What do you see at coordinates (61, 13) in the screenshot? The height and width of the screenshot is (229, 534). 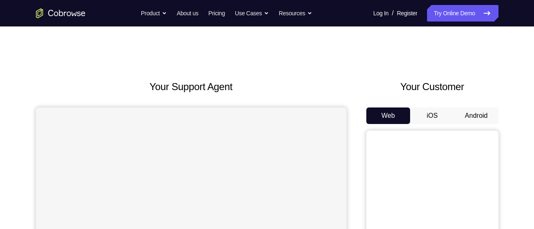 I see `a: Go to the home page` at bounding box center [61, 13].